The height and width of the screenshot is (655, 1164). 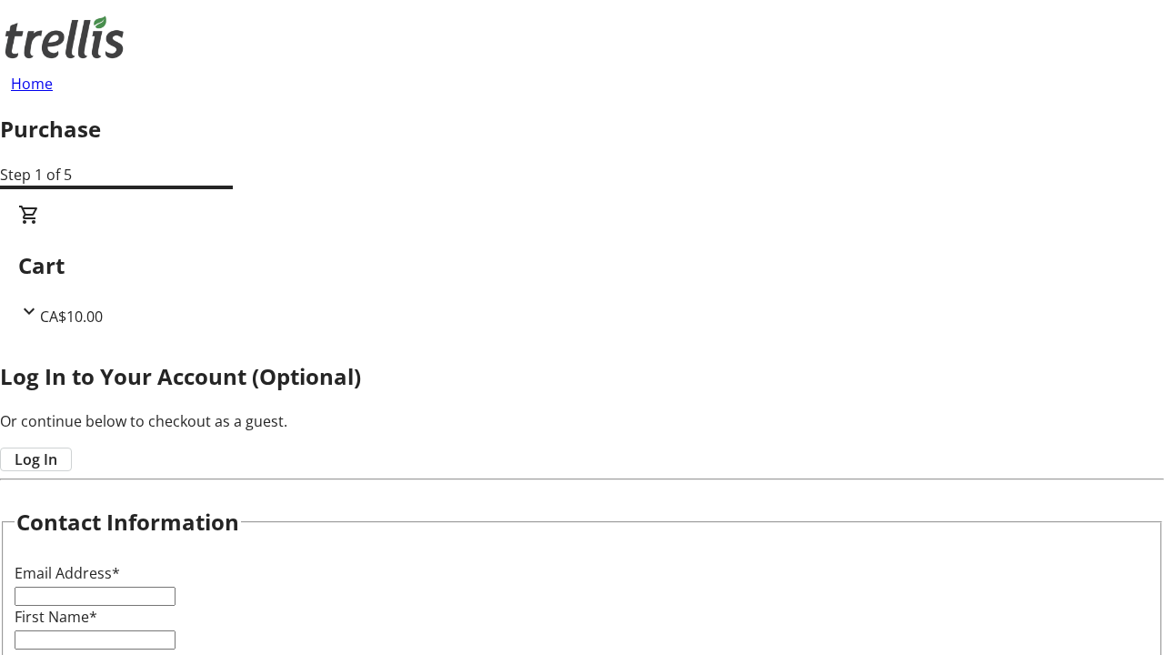 What do you see at coordinates (67, 573) in the screenshot?
I see `label: Email Address*` at bounding box center [67, 573].